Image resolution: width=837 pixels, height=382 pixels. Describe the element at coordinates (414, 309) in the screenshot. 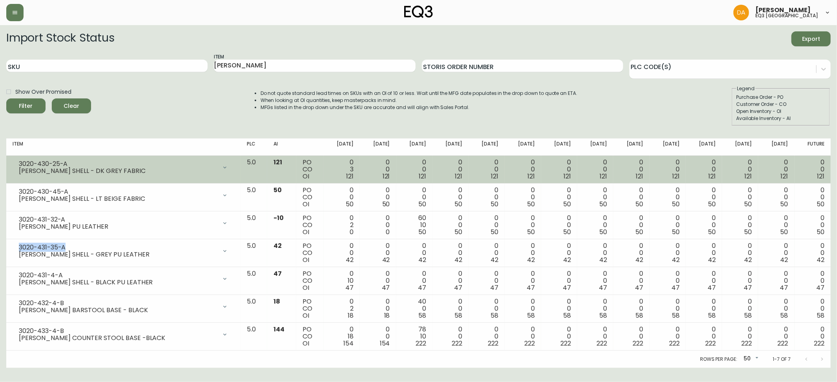

I see `div: 40 0` at that location.